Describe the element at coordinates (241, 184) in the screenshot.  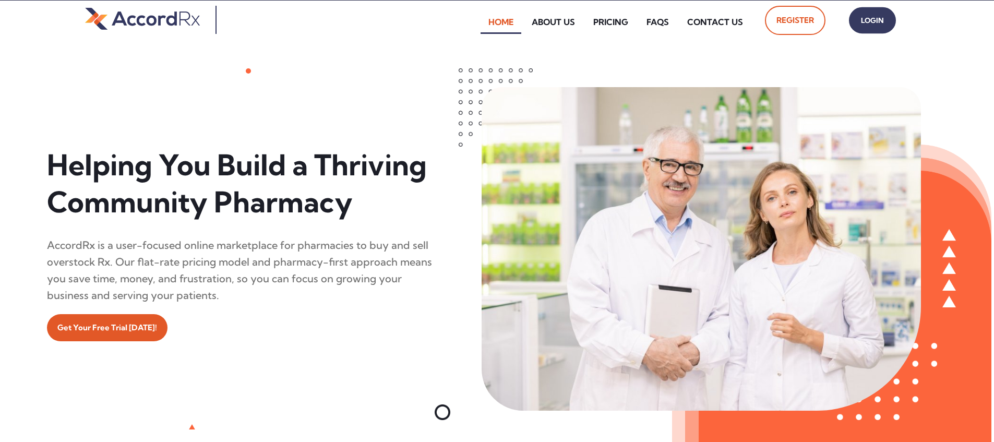
I see `h1: Helping You Build a Thriving Community Pharmacy` at that location.